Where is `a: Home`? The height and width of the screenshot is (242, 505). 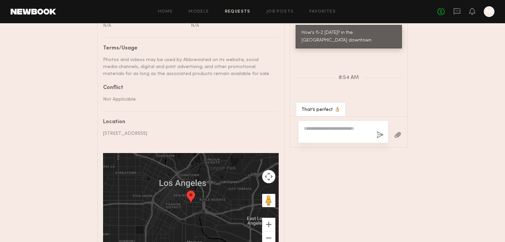 a: Home is located at coordinates (165, 12).